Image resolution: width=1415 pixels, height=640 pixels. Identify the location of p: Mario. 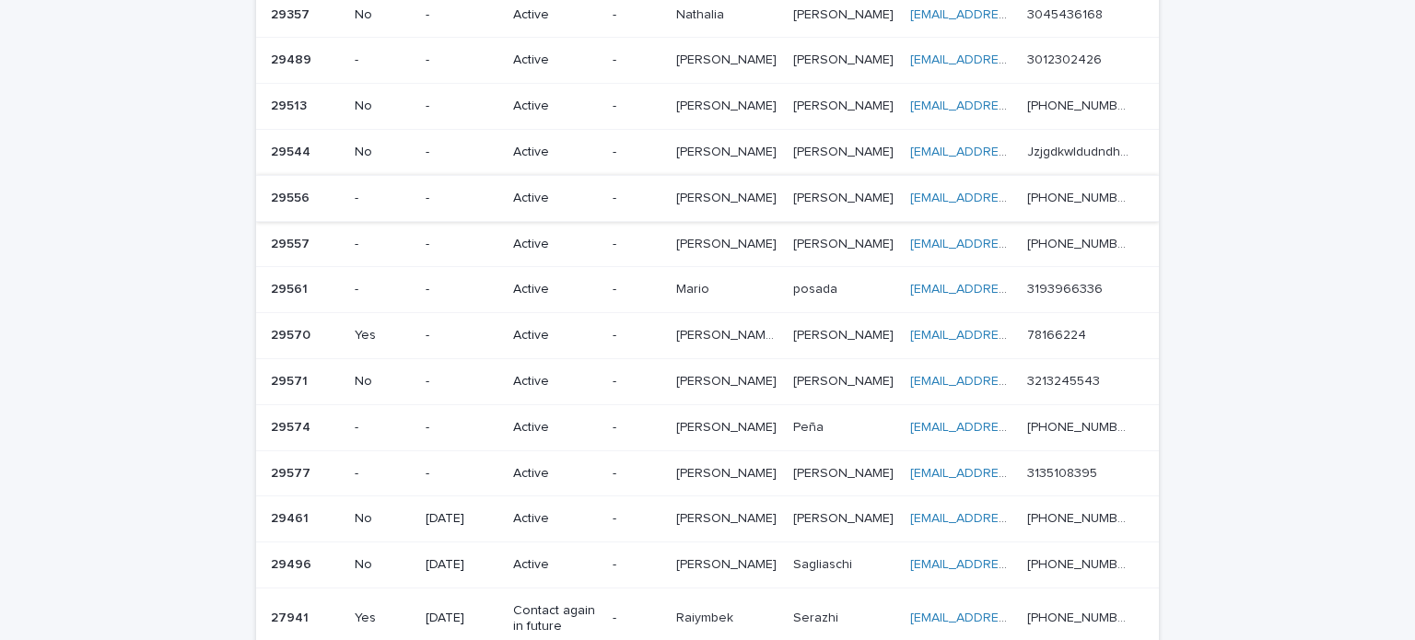
(694, 287).